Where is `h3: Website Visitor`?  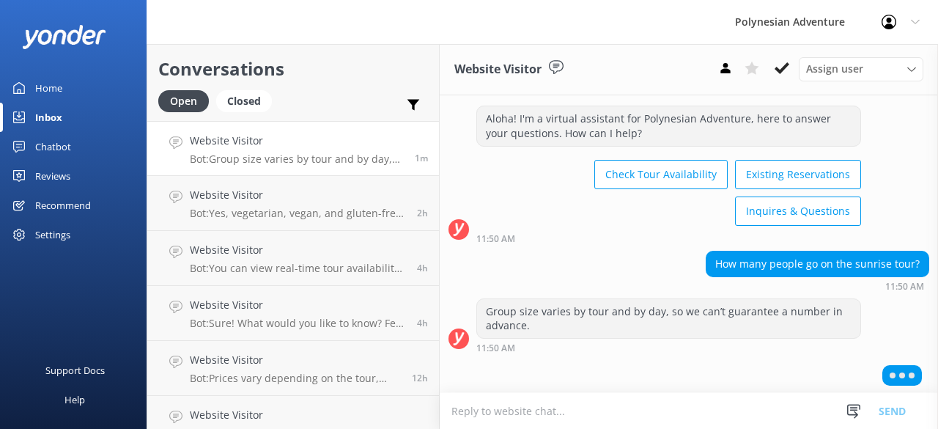 h3: Website Visitor is located at coordinates (498, 70).